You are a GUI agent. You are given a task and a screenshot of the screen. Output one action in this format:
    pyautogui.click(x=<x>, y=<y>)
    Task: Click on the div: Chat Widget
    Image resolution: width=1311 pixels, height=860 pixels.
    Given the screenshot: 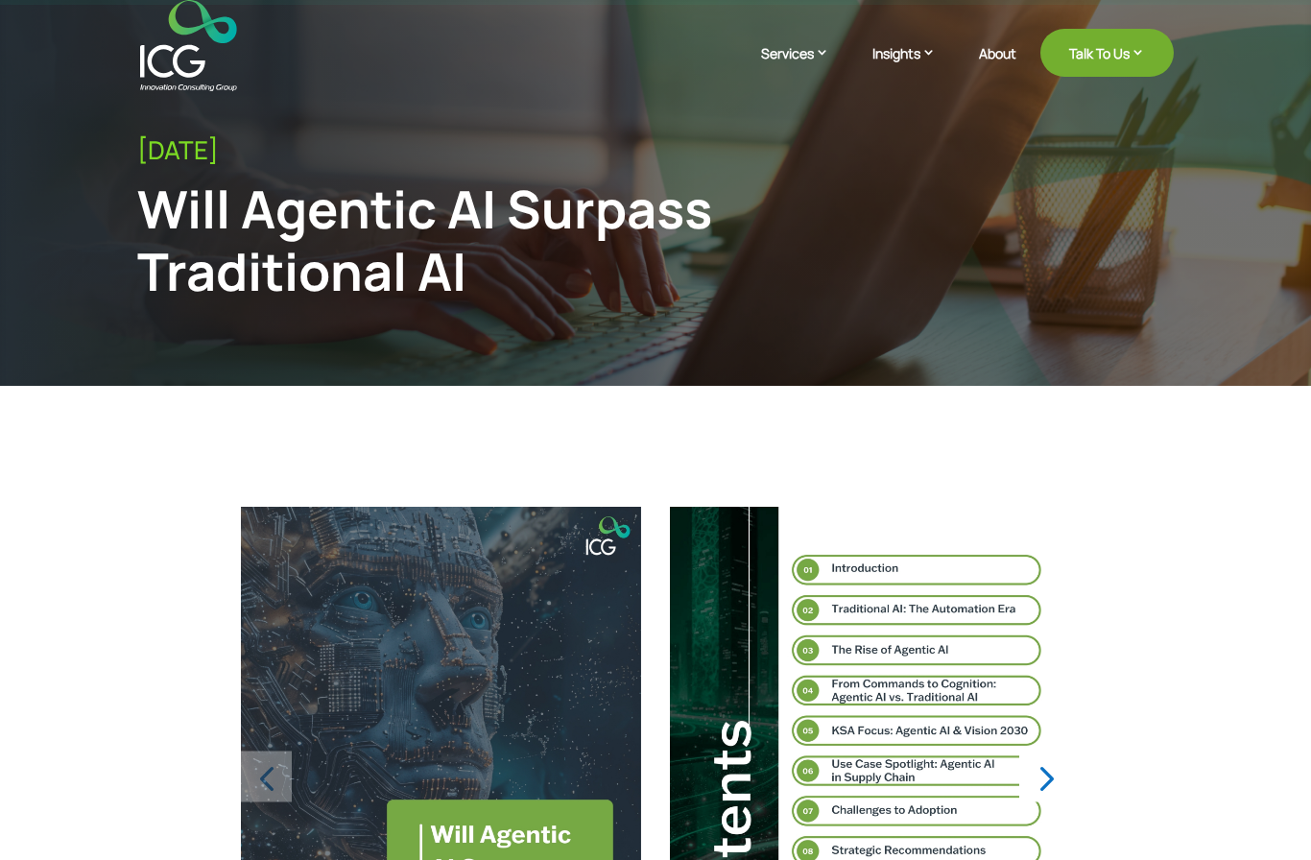 What is the action you would take?
    pyautogui.click(x=1263, y=814)
    